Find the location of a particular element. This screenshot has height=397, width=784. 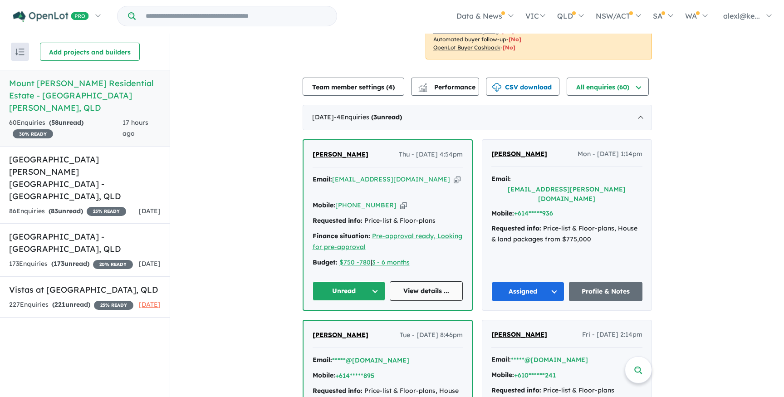

span: 4 is located at coordinates (390, 87).